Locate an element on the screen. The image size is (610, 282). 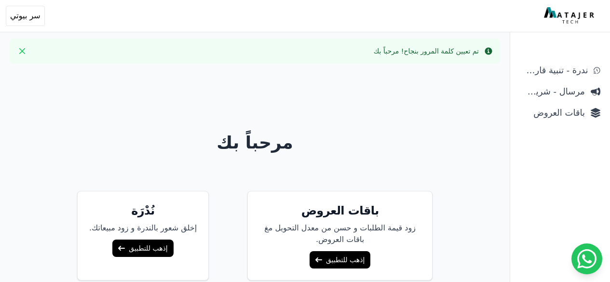
img: MatajerTech Logo is located at coordinates (570, 16).